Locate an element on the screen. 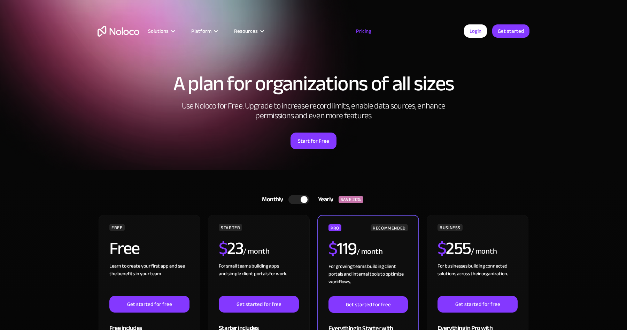 The width and height of the screenshot is (627, 330). div: Learn to create your first app and see the benefits in your team ‍ is located at coordinates (150, 279).